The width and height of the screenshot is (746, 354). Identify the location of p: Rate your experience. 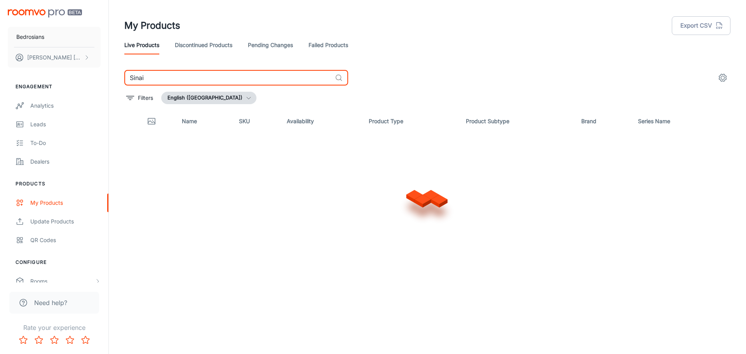
(54, 328).